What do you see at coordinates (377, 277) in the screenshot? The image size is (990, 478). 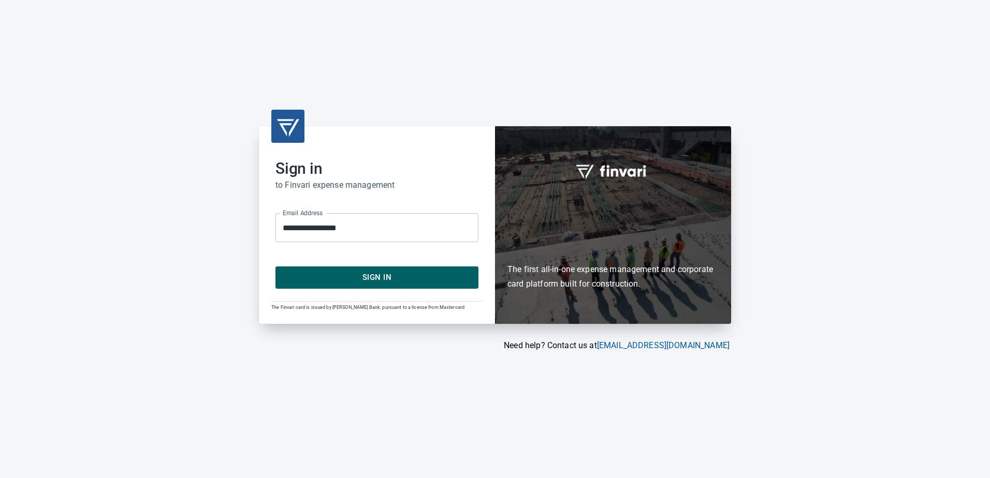 I see `button: Sign In` at bounding box center [377, 277].